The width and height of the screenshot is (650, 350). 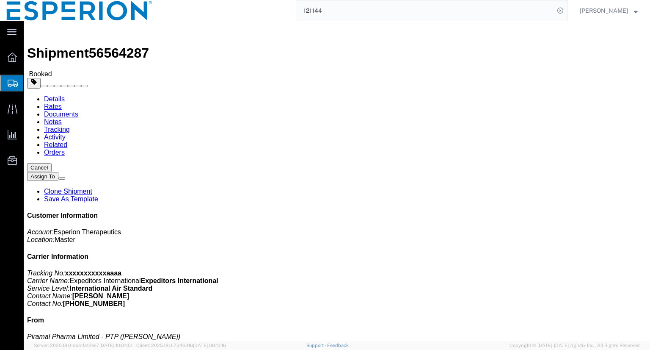 I want to click on input: Search for shipment number, reference number, so click(x=426, y=11).